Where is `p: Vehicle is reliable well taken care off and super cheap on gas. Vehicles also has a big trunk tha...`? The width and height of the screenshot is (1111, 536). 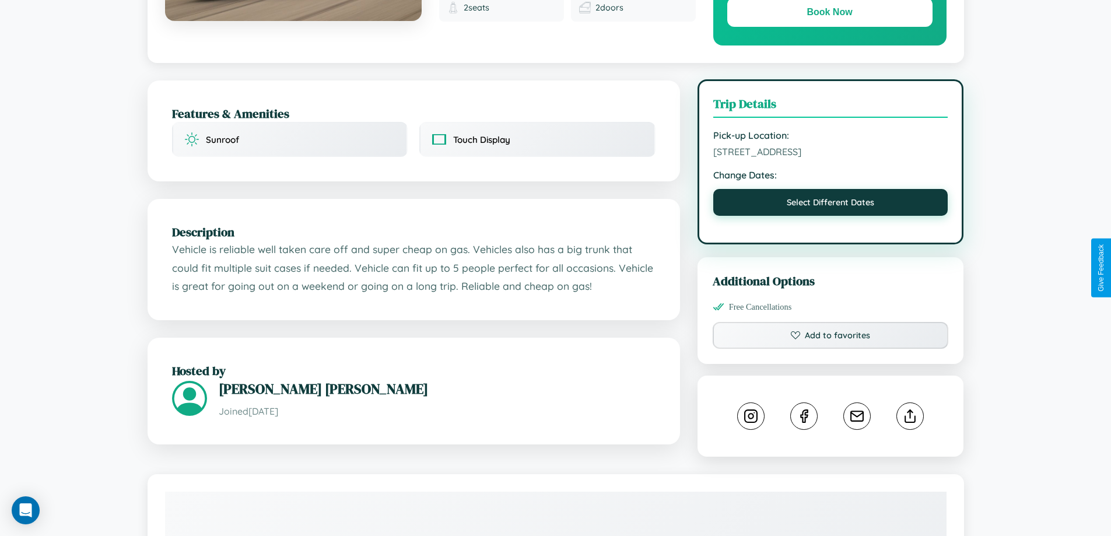
p: Vehicle is reliable well taken care off and super cheap on gas. Vehicles also has a big trunk tha... is located at coordinates (413, 268).